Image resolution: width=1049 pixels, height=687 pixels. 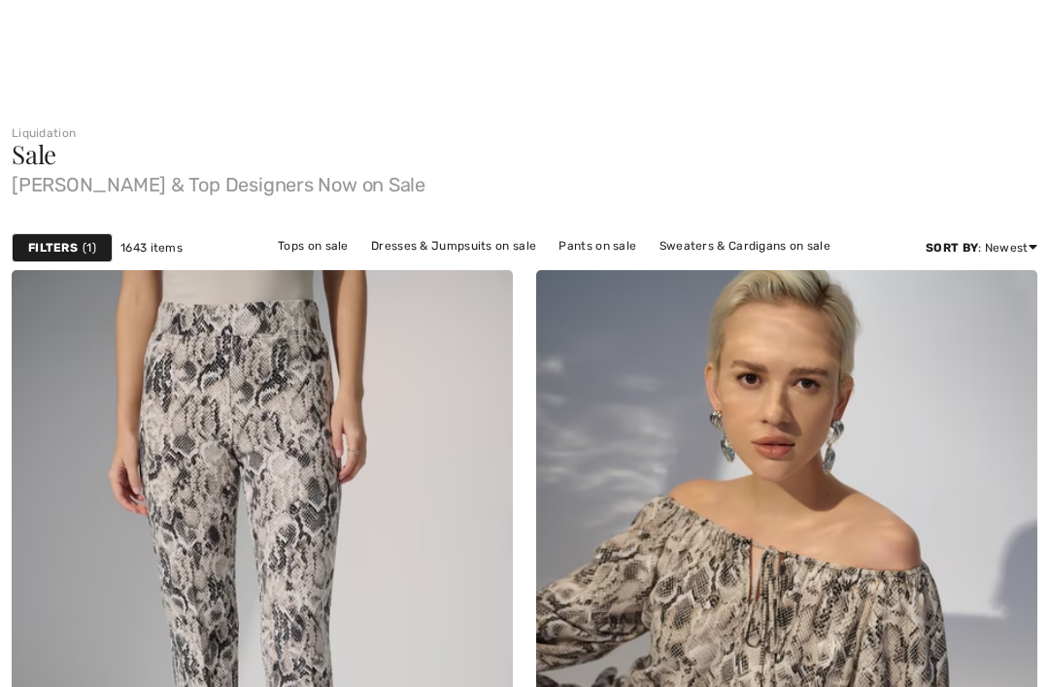 What do you see at coordinates (313, 246) in the screenshot?
I see `a: Tops on sale` at bounding box center [313, 246].